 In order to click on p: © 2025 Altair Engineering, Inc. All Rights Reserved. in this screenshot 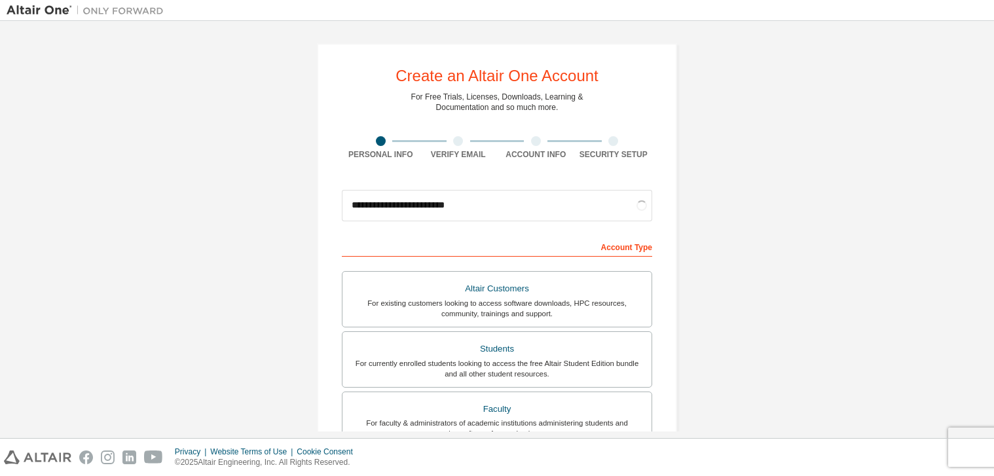, I will do `click(268, 462)`.